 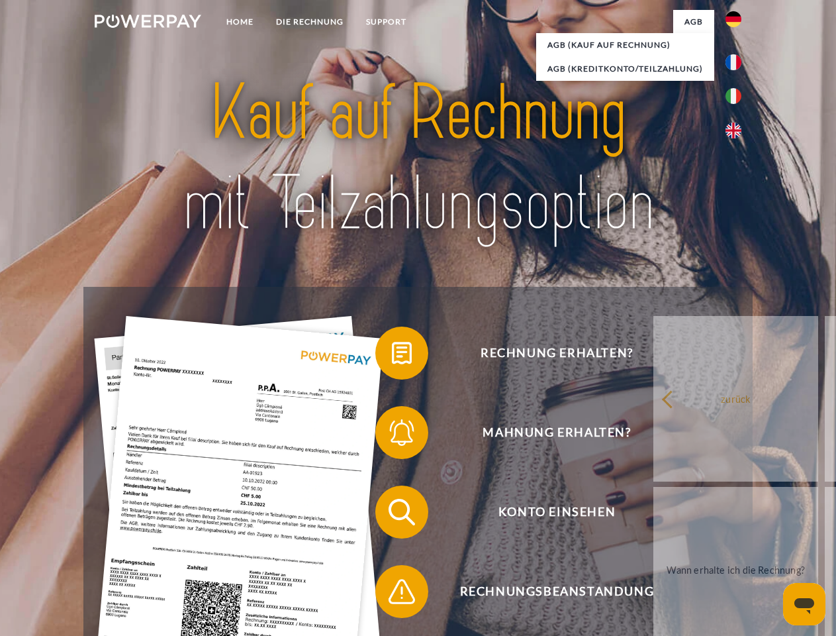 What do you see at coordinates (734, 19) in the screenshot?
I see `img: de` at bounding box center [734, 19].